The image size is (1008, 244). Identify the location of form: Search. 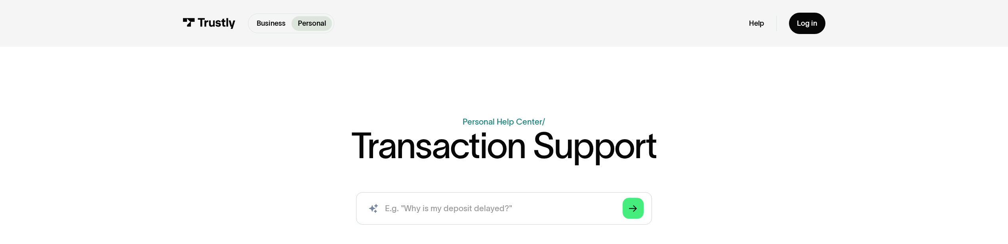
(504, 209).